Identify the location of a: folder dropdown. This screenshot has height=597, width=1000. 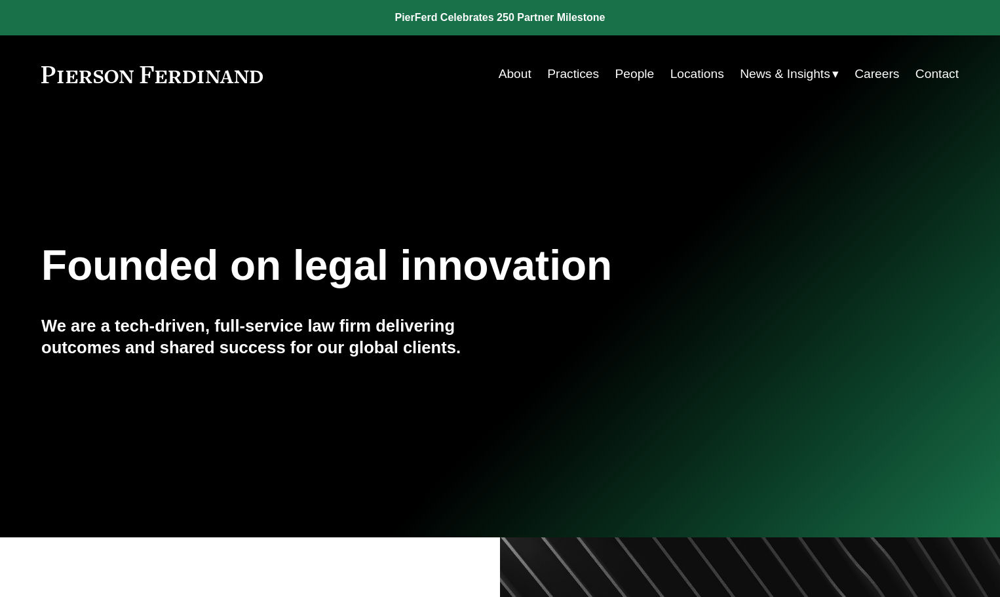
(789, 74).